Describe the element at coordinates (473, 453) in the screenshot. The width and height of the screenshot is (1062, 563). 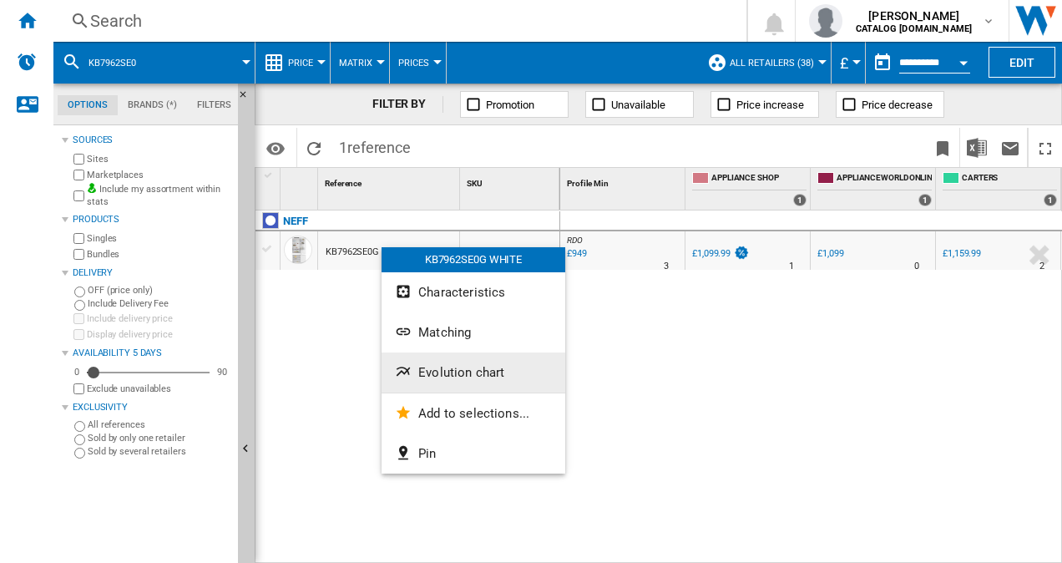
I see `button: Pin...` at that location.